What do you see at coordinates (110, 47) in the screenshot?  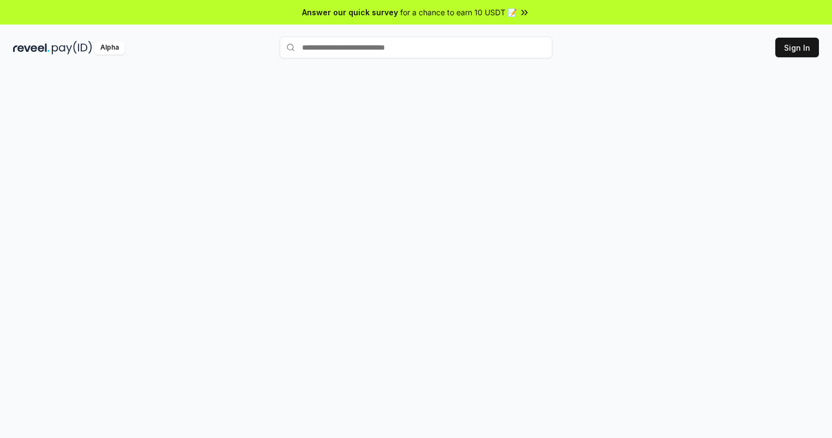 I see `div: Alpha` at bounding box center [110, 47].